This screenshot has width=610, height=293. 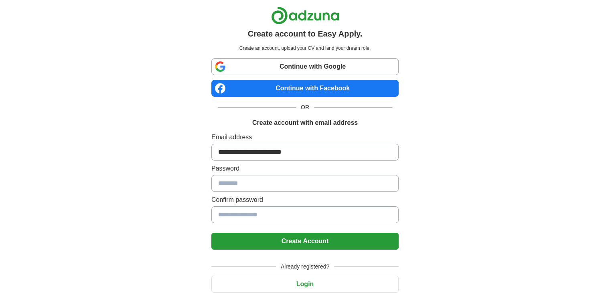 I want to click on span: OR, so click(x=305, y=107).